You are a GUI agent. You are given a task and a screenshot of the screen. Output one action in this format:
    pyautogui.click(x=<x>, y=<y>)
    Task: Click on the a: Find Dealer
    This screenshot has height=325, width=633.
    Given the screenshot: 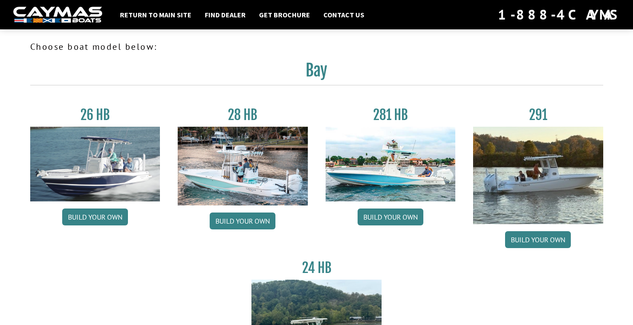 What is the action you would take?
    pyautogui.click(x=225, y=15)
    